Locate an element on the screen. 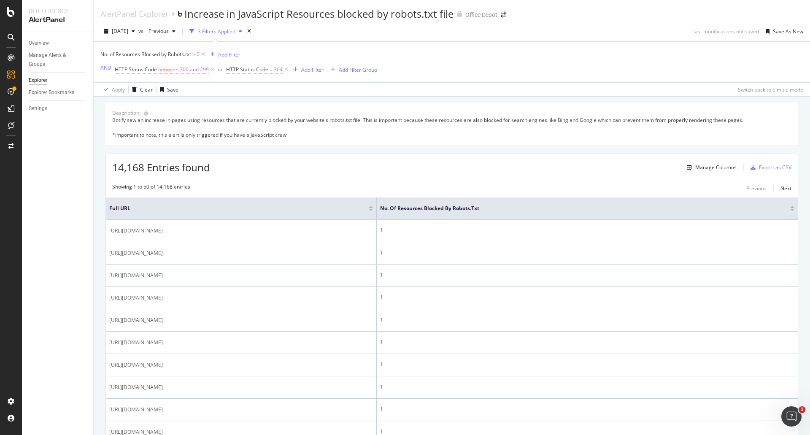 This screenshot has height=435, width=810. span: 304 is located at coordinates (278, 70).